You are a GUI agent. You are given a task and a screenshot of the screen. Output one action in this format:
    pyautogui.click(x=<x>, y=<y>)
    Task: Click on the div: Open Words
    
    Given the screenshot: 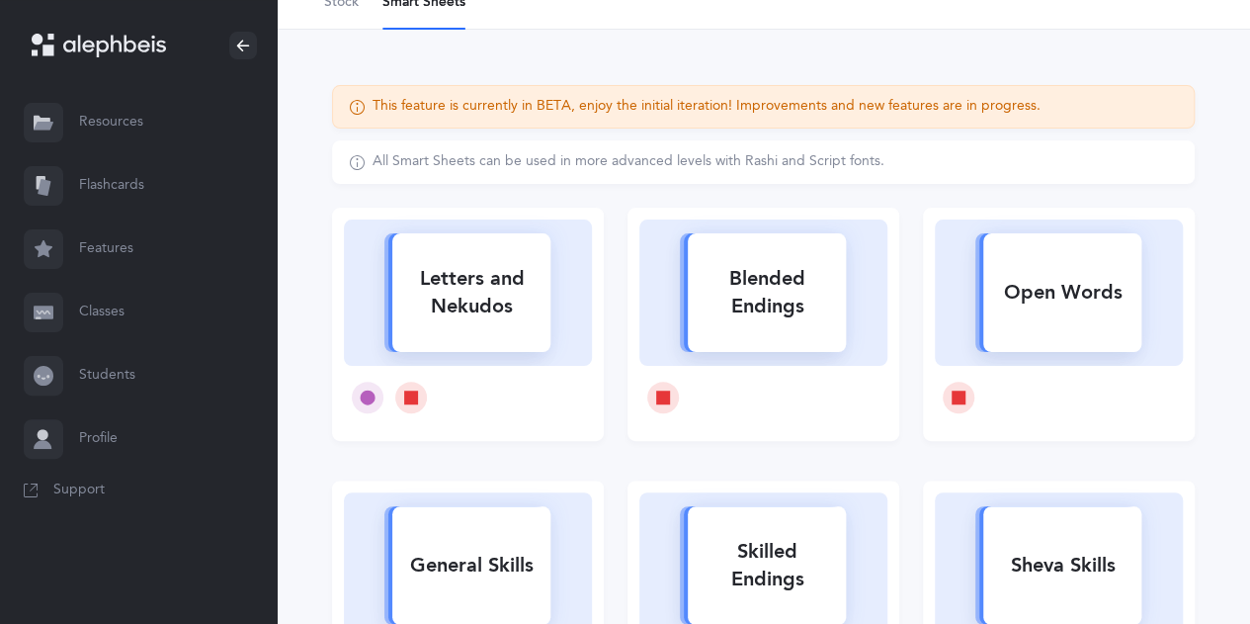 What is the action you would take?
    pyautogui.click(x=1062, y=292)
    